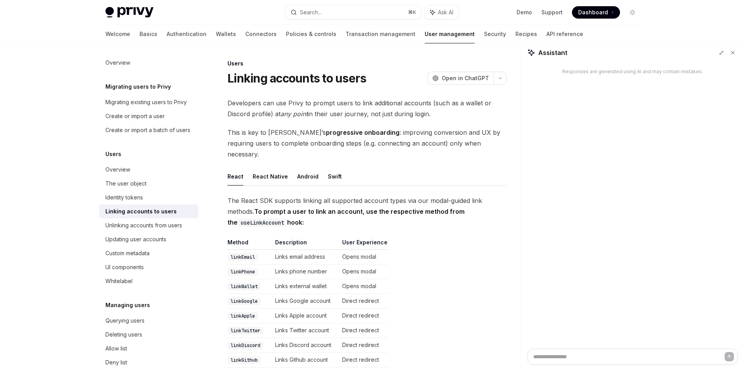 Image resolution: width=744 pixels, height=371 pixels. I want to click on div: Identity tokens, so click(124, 198).